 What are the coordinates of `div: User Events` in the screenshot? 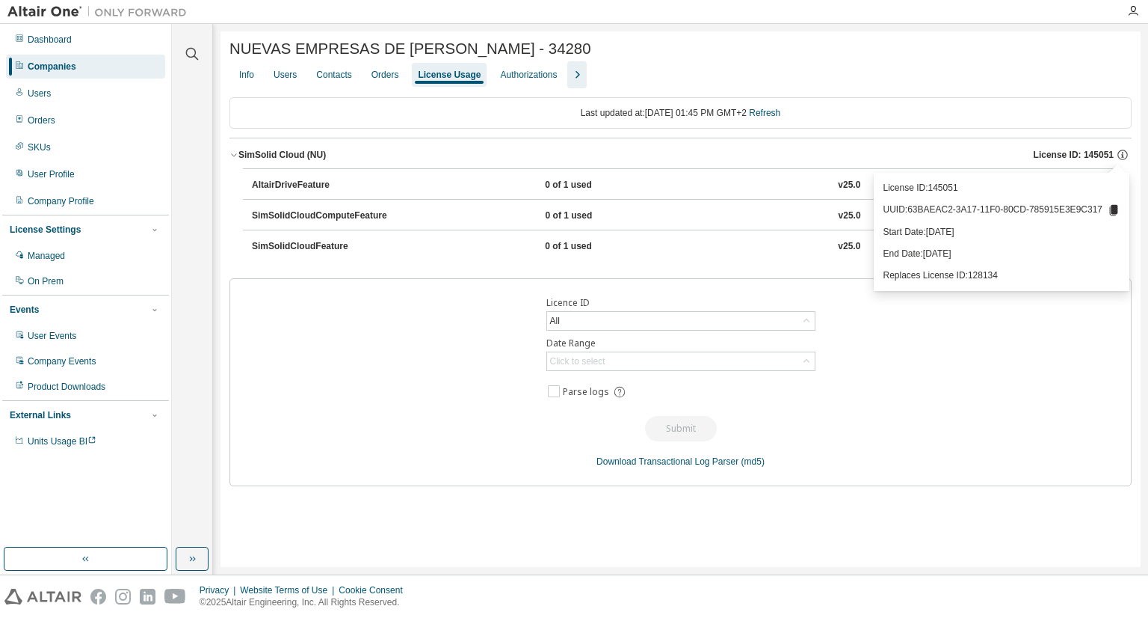 It's located at (52, 336).